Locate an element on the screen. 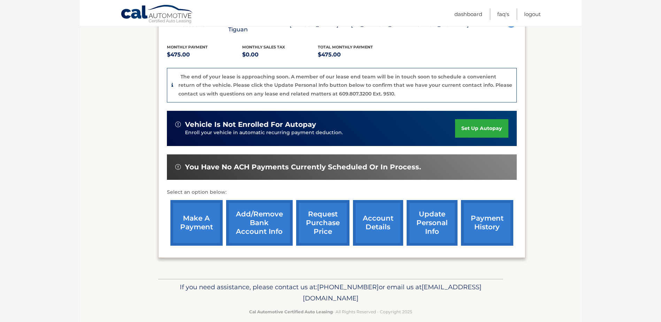  a: Cal Automotive is located at coordinates (157, 15).